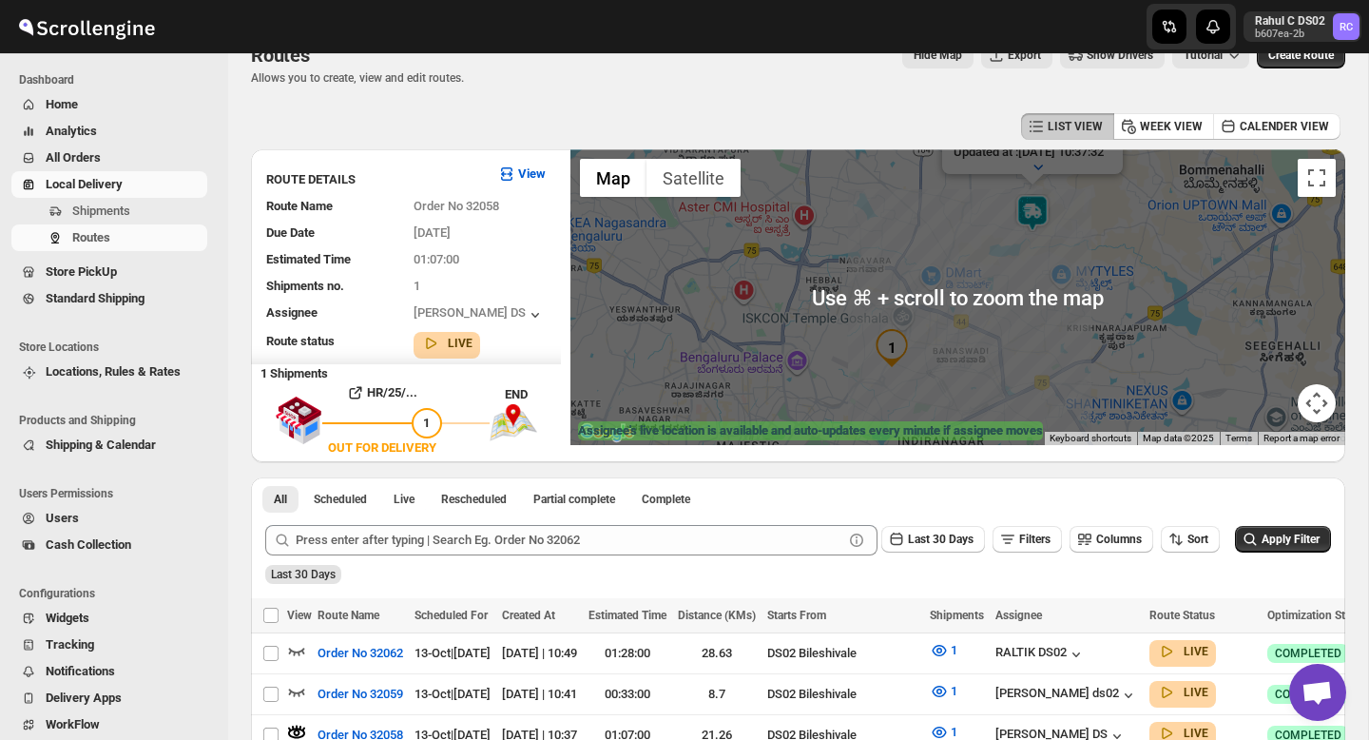  What do you see at coordinates (513, 422) in the screenshot?
I see `img: trip_end.png` at bounding box center [513, 422].